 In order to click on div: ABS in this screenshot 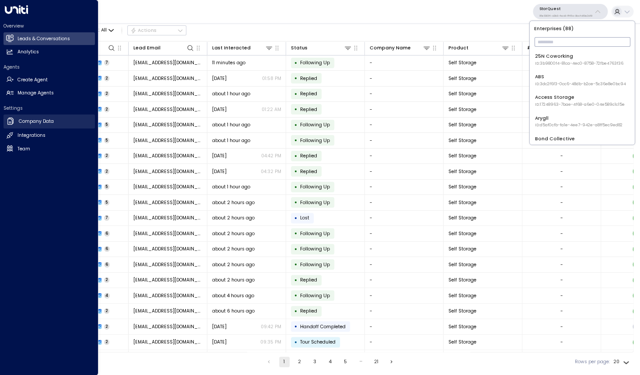, I will do `click(581, 80)`.